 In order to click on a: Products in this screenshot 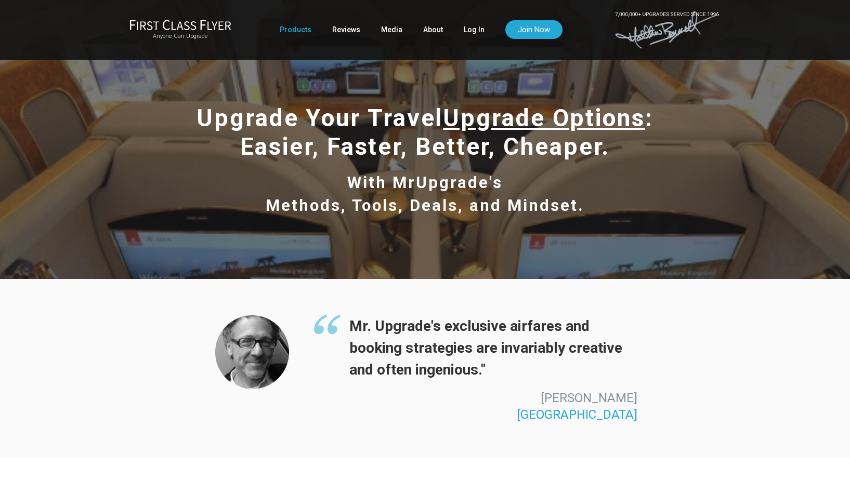, I will do `click(295, 30)`.